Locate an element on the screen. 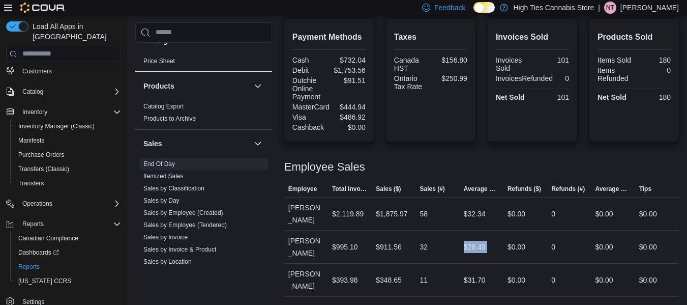  a: Manifests is located at coordinates (31, 140).